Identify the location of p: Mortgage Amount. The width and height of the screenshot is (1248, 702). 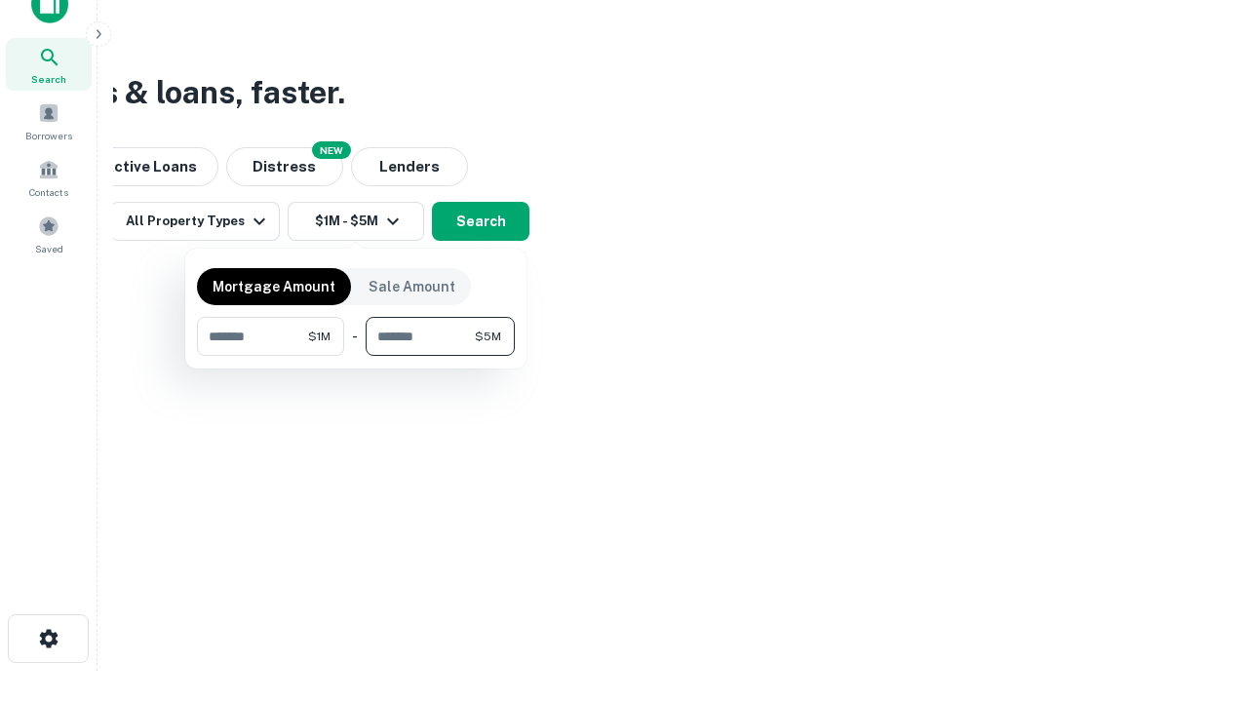
(274, 287).